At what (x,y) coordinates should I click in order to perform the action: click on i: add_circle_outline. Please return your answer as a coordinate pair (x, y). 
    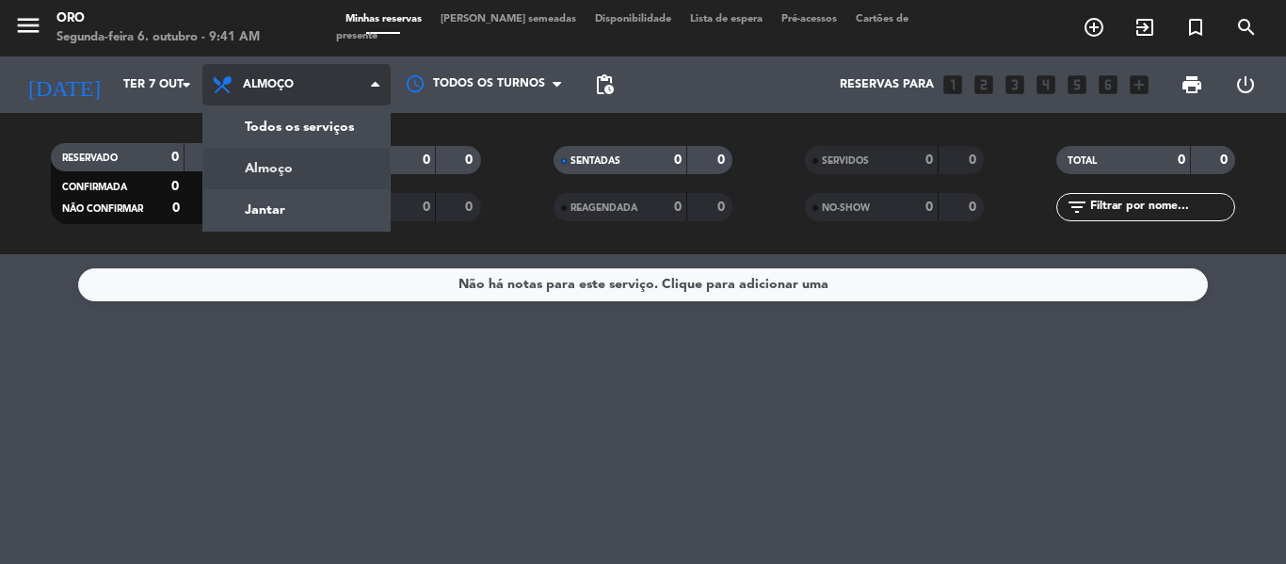
    Looking at the image, I should click on (1094, 27).